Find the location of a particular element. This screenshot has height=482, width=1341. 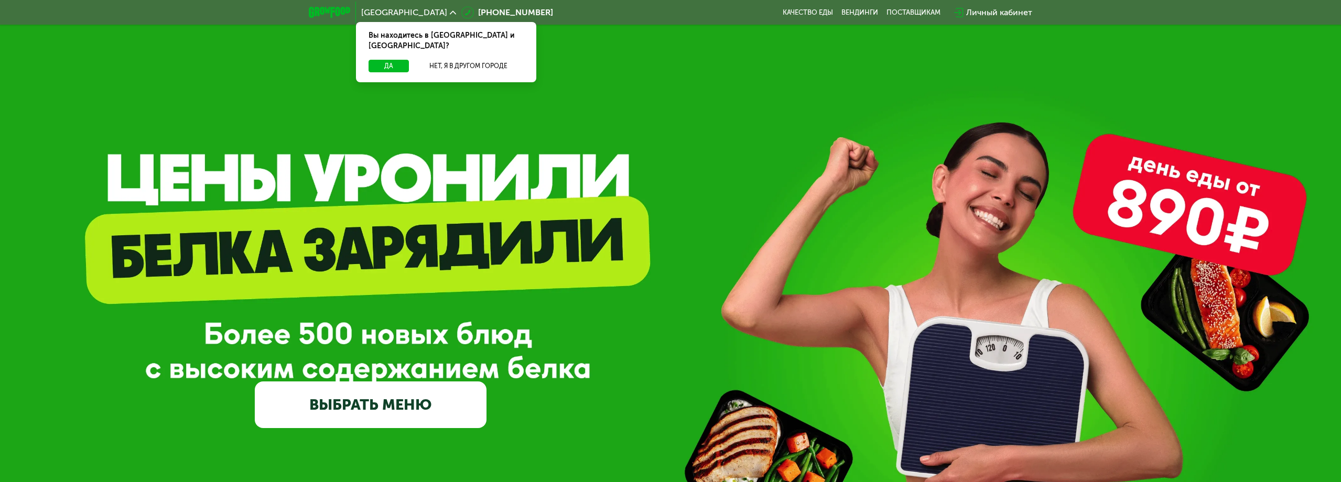

div: Личный кабинет is located at coordinates (999, 13).